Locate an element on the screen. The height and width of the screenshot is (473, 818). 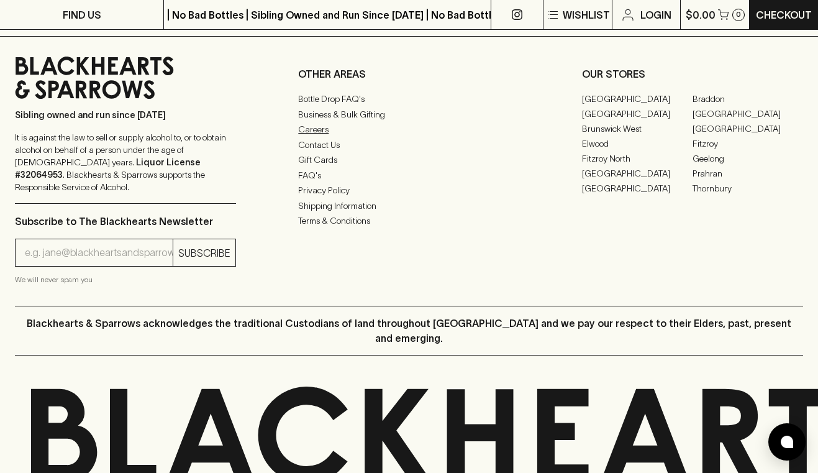
a: Prahran is located at coordinates (748, 173).